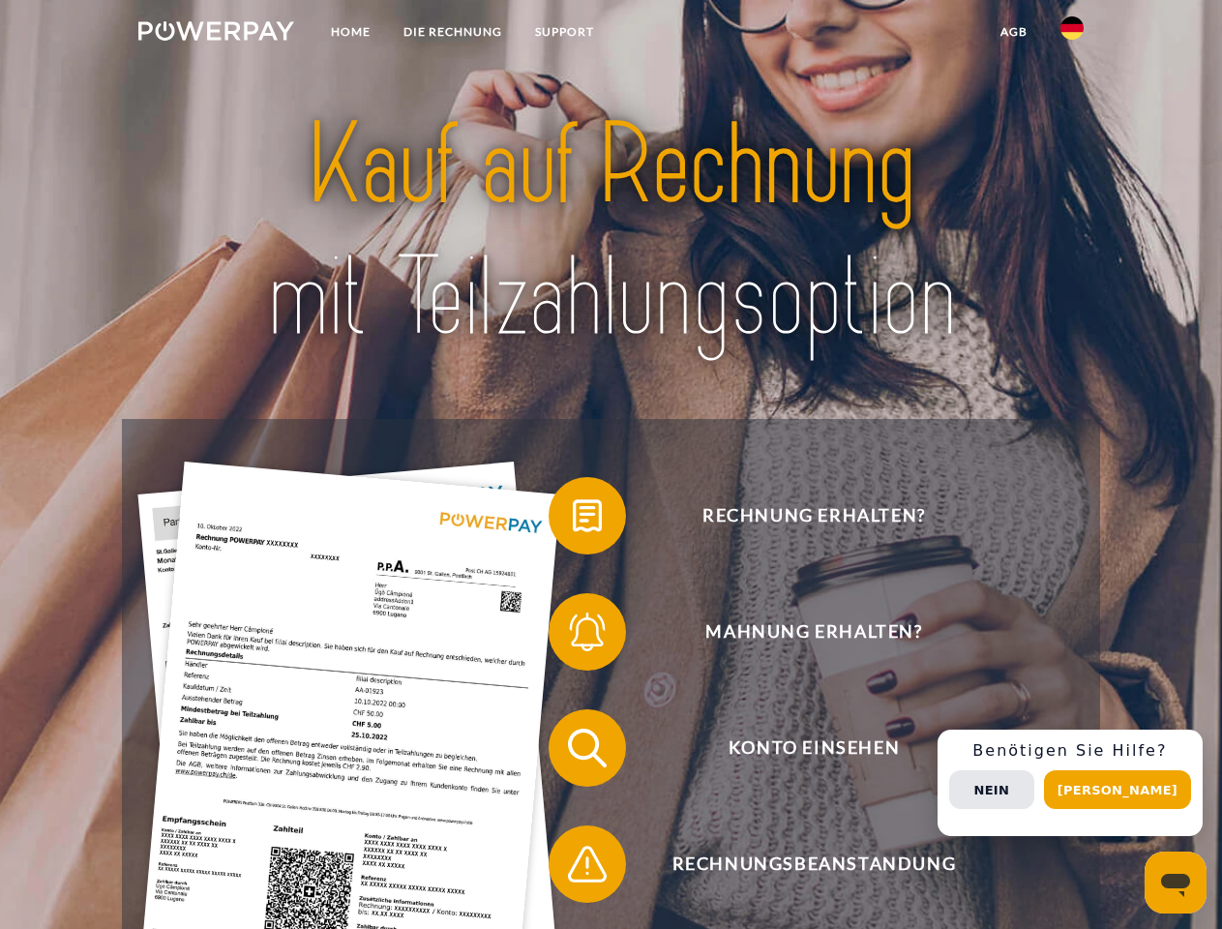 Image resolution: width=1222 pixels, height=929 pixels. What do you see at coordinates (1072, 28) in the screenshot?
I see `img: de` at bounding box center [1072, 28].